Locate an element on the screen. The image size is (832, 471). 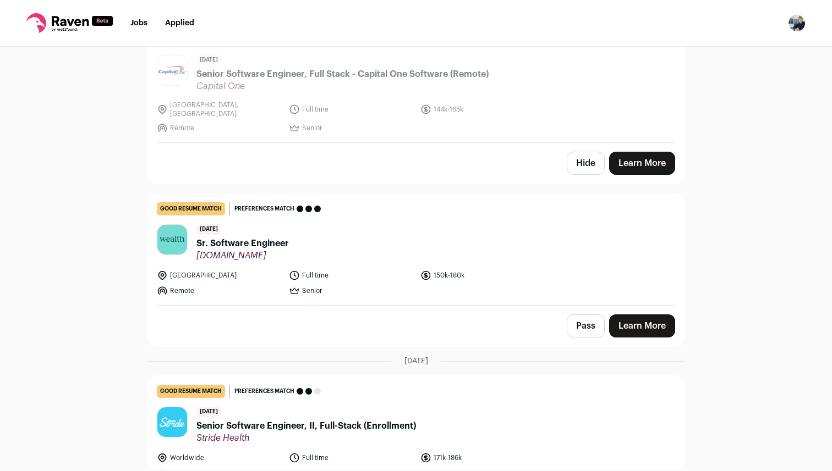
span: Stride Health is located at coordinates (306, 438).